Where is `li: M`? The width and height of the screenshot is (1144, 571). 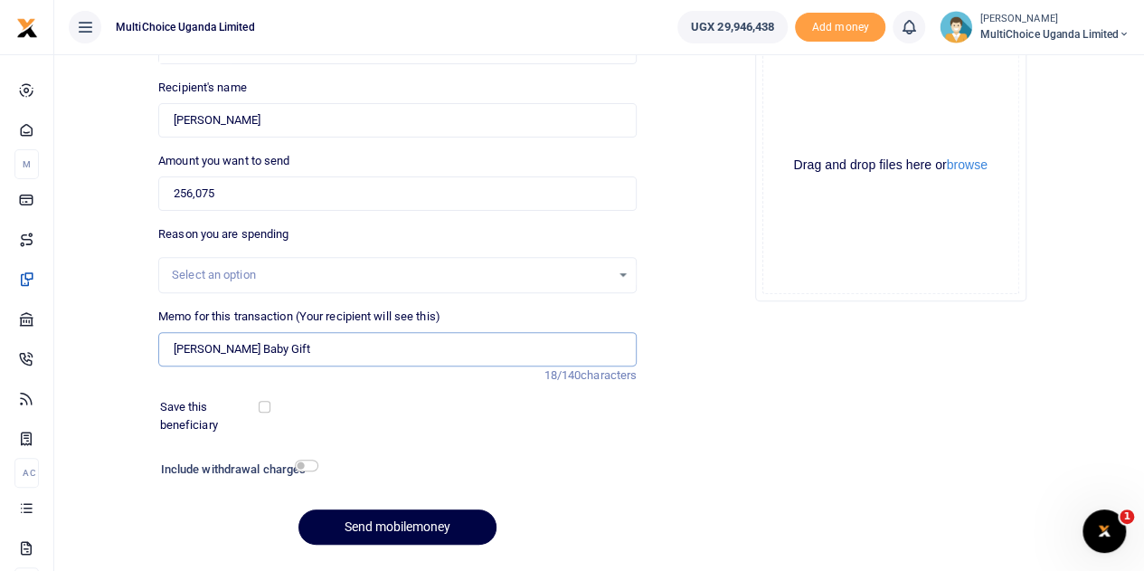 li: M is located at coordinates (26, 164).